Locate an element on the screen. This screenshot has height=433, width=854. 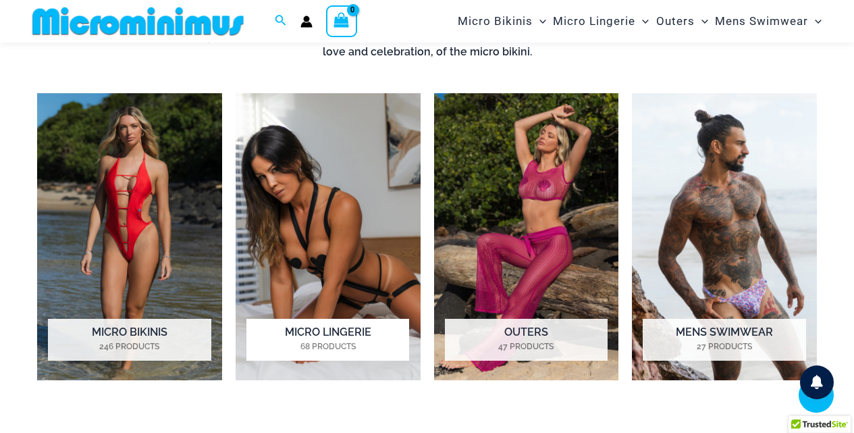
img: Micro Lingerie is located at coordinates (328, 236).